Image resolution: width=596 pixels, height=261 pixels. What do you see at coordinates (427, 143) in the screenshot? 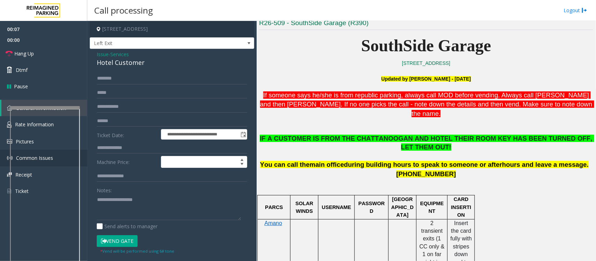
I see `span: IF A CUSTOMER IS FROM THE CHATTANOOGAN AND HOTEL THEIR ROOM KEY HAS BEEN TURNED OFF, LET THEM OUT!` at bounding box center [427, 143].